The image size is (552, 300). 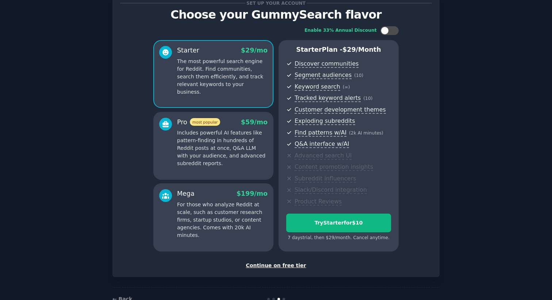 I want to click on p: Choose your GummySearch flavor, so click(x=276, y=15).